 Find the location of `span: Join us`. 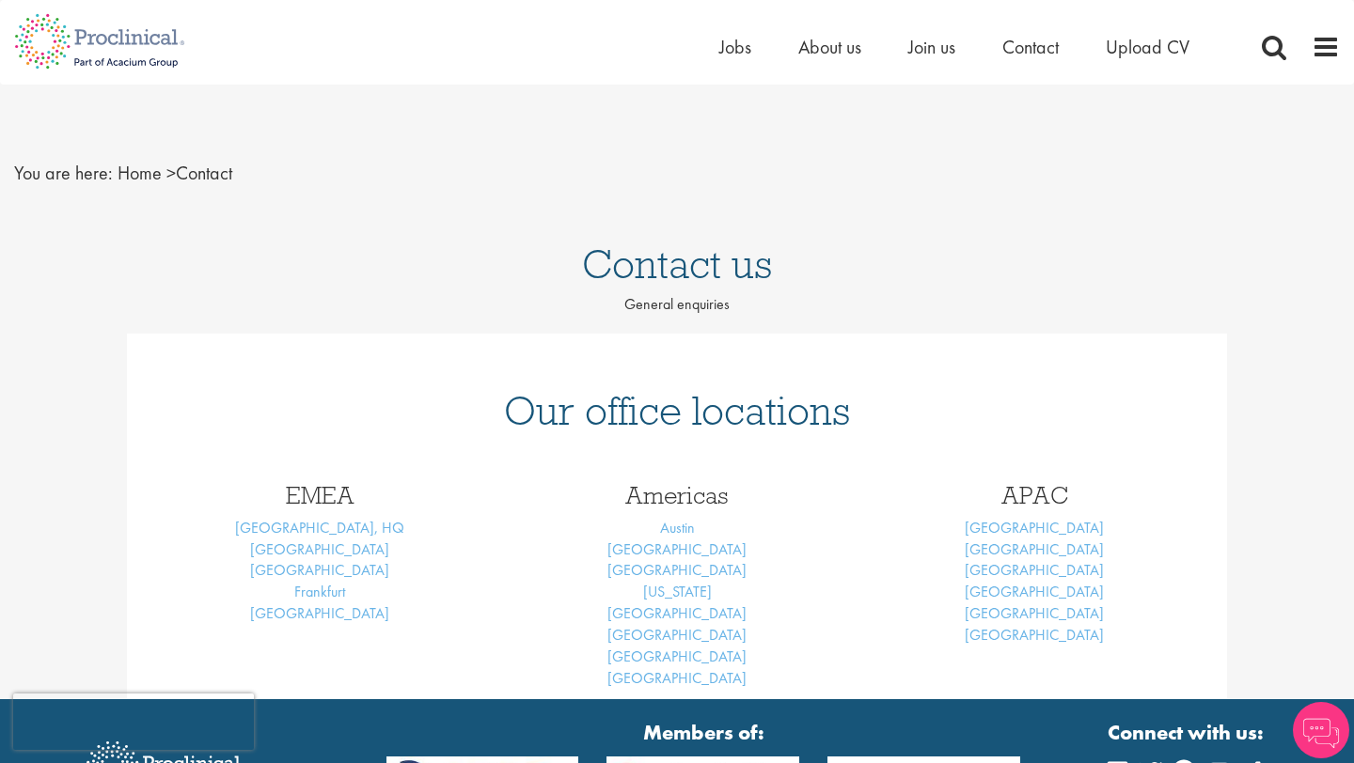

span: Join us is located at coordinates (932, 47).